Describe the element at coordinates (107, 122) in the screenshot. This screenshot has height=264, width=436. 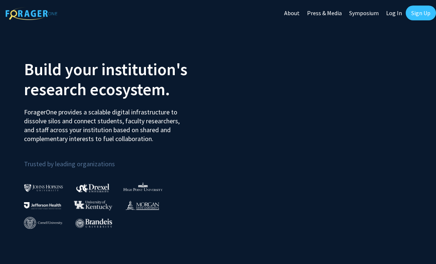
I see `p: ForagerOne provides a scalable digital infrastructure to dissolve silos and connect students, fac...` at that location.